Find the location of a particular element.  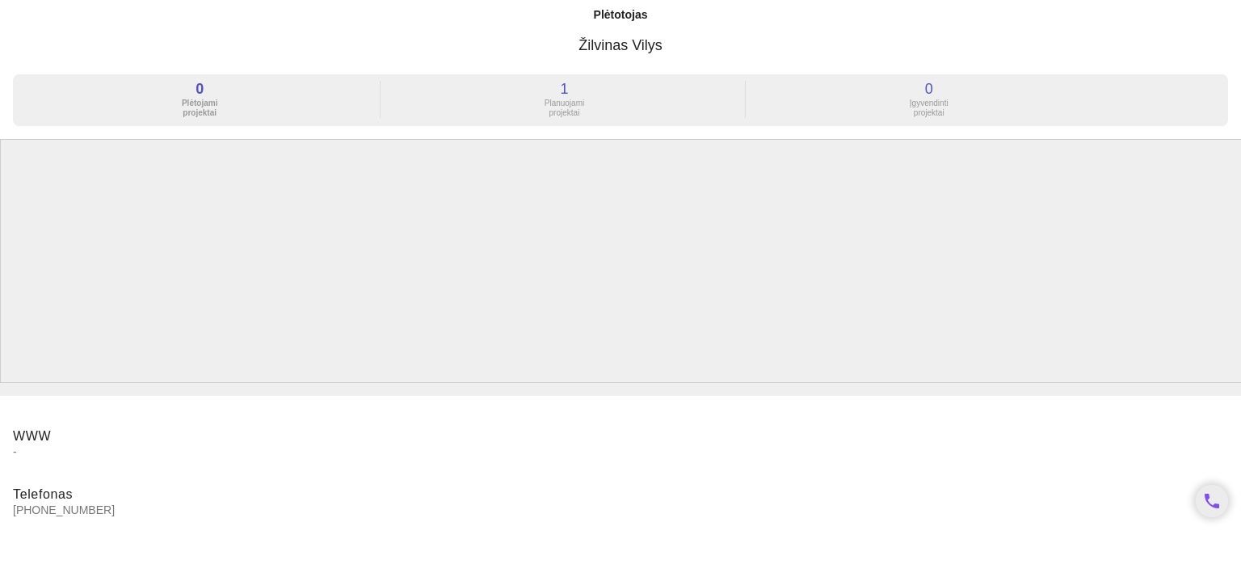

div: Plėtotojas is located at coordinates (620, 15).